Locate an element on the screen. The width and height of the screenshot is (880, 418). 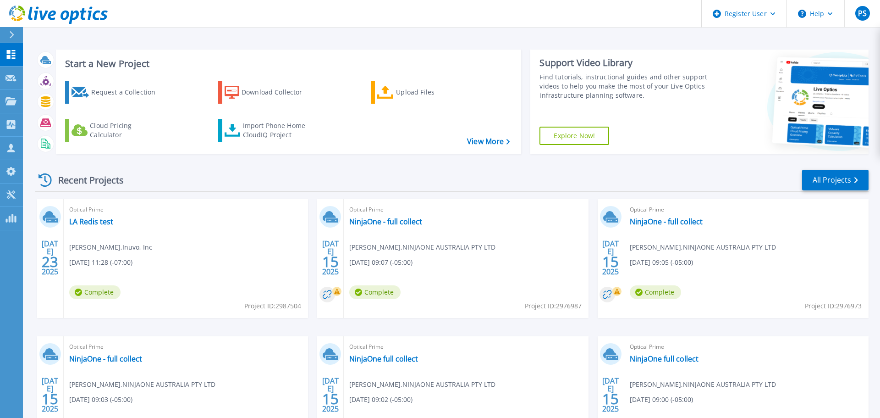
div: Upload Files is located at coordinates (433, 92).